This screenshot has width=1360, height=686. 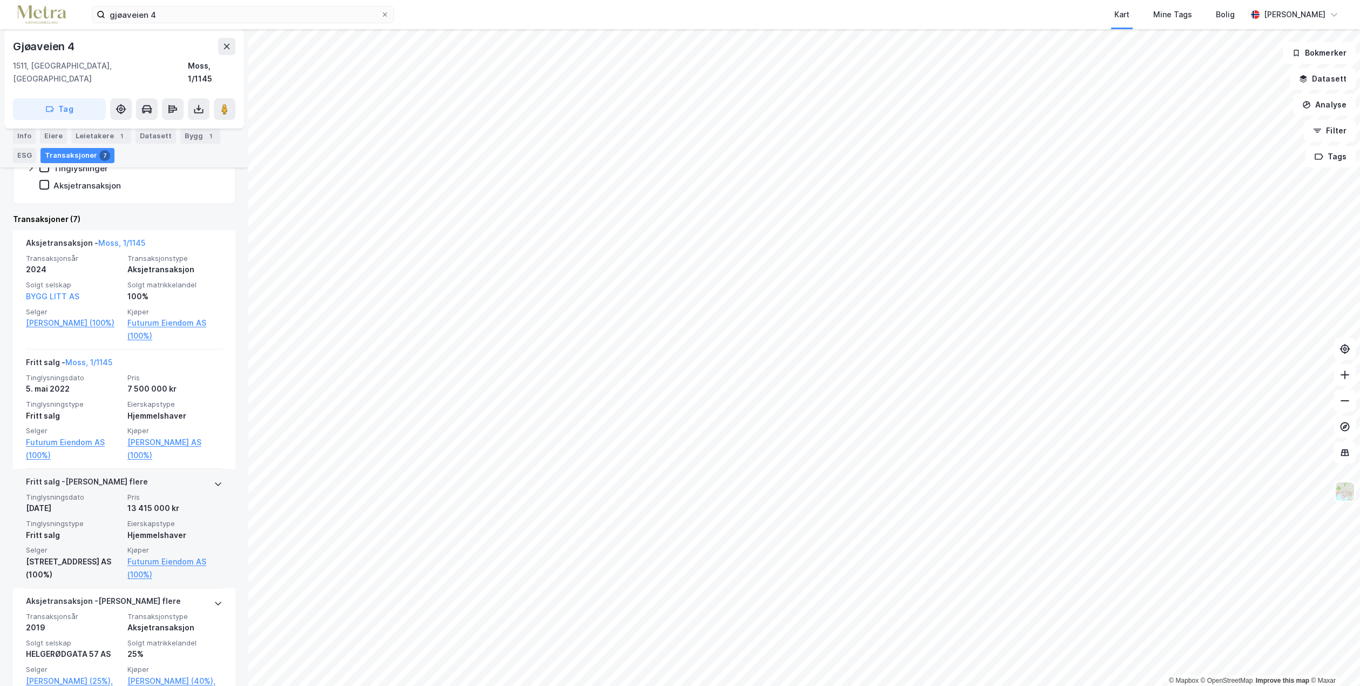 I want to click on div: Kart, so click(x=1122, y=15).